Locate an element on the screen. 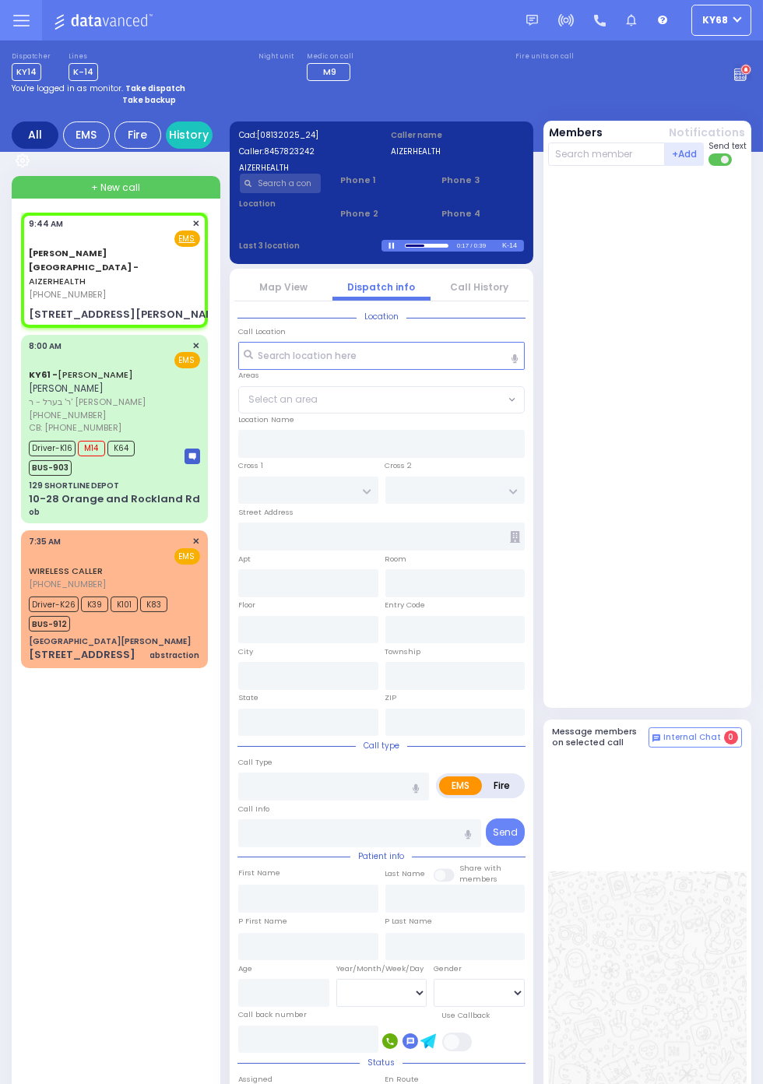 The height and width of the screenshot is (1084, 763). button: Members is located at coordinates (576, 132).